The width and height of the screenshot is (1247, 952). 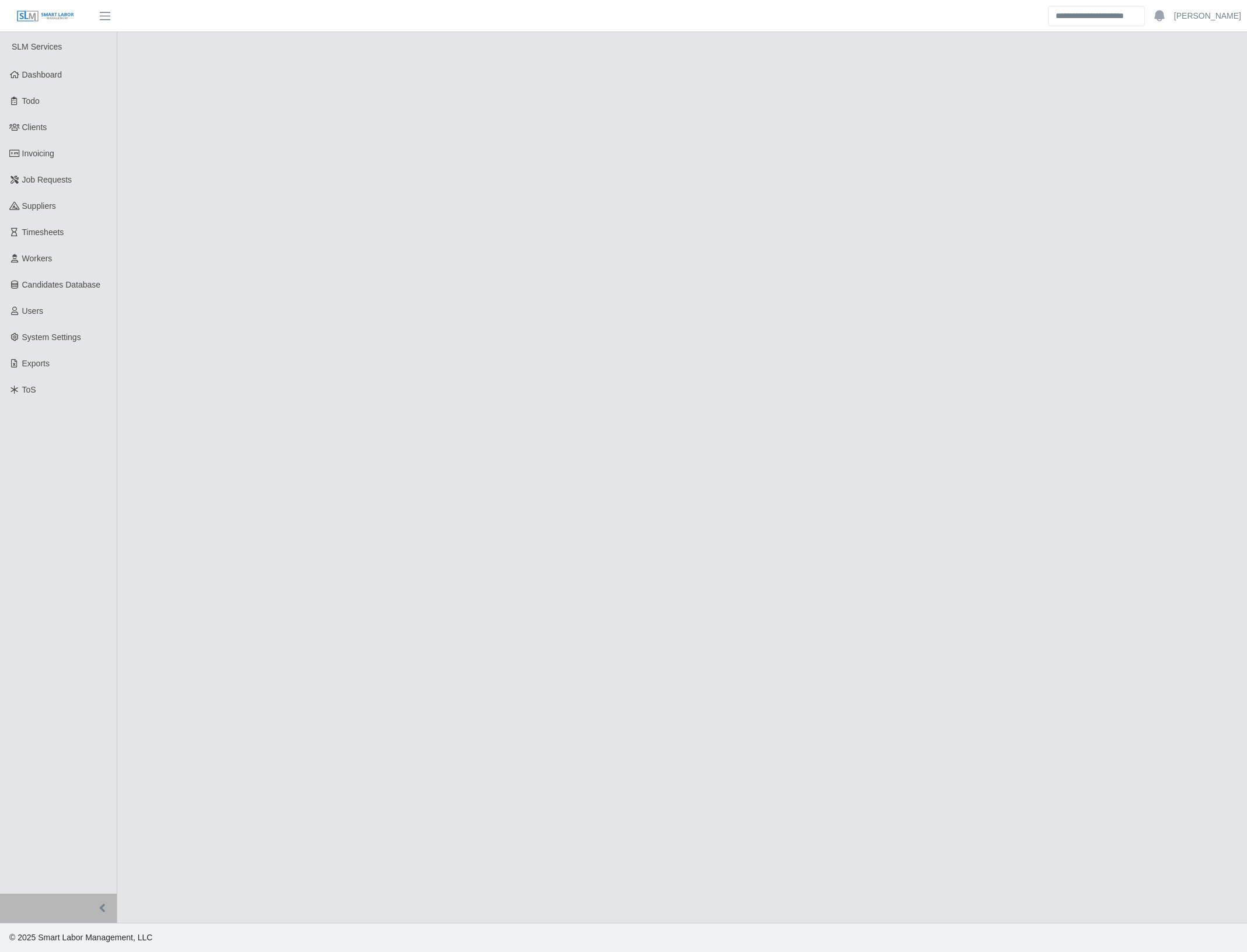 What do you see at coordinates (31, 101) in the screenshot?
I see `span: Todo` at bounding box center [31, 101].